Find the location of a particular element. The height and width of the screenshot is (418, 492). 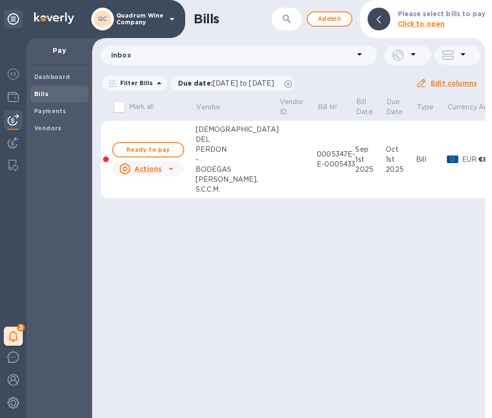

p: Bill № is located at coordinates (327, 107).